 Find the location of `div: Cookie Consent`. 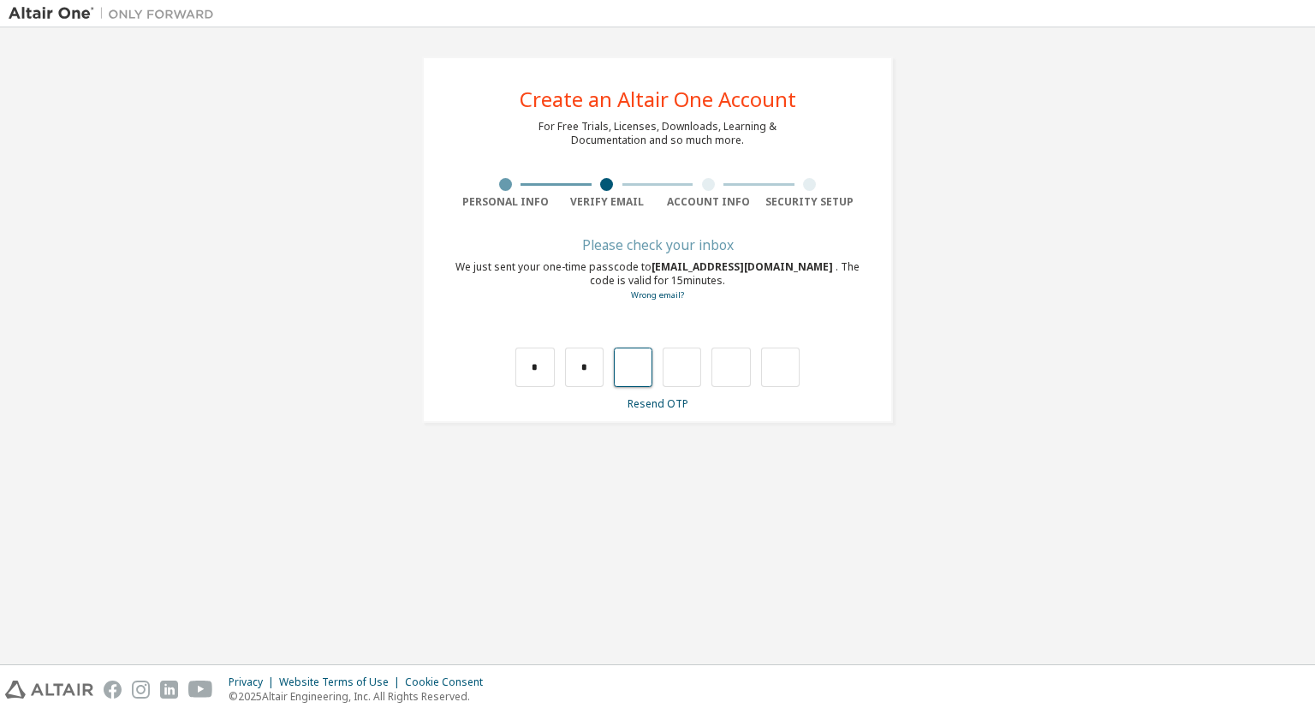

div: Cookie Consent is located at coordinates (449, 682).